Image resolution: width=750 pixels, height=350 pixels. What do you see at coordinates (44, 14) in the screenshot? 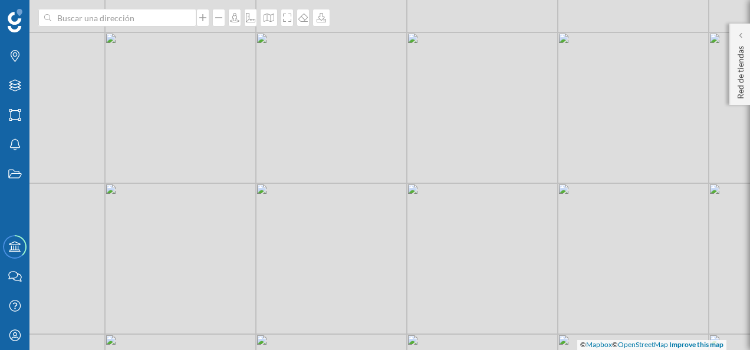
I see `span: Soporte` at bounding box center [44, 14].